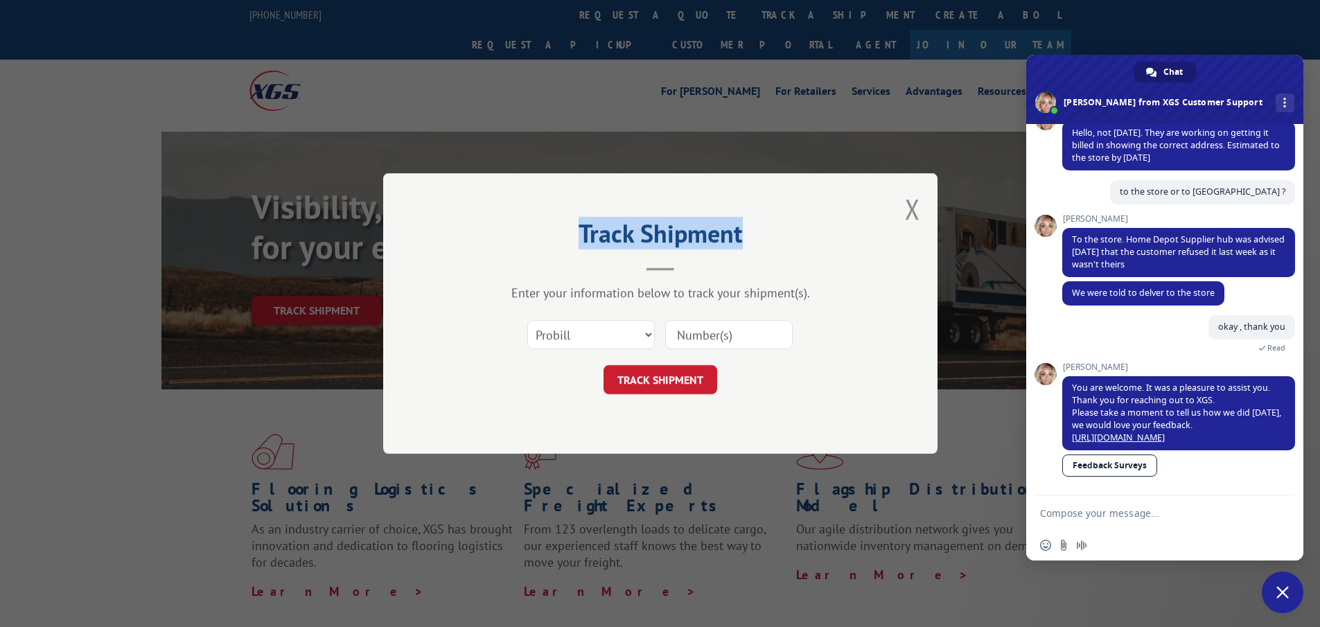 The height and width of the screenshot is (627, 1320). What do you see at coordinates (1251, 326) in the screenshot?
I see `span: okay , thank you` at bounding box center [1251, 326].